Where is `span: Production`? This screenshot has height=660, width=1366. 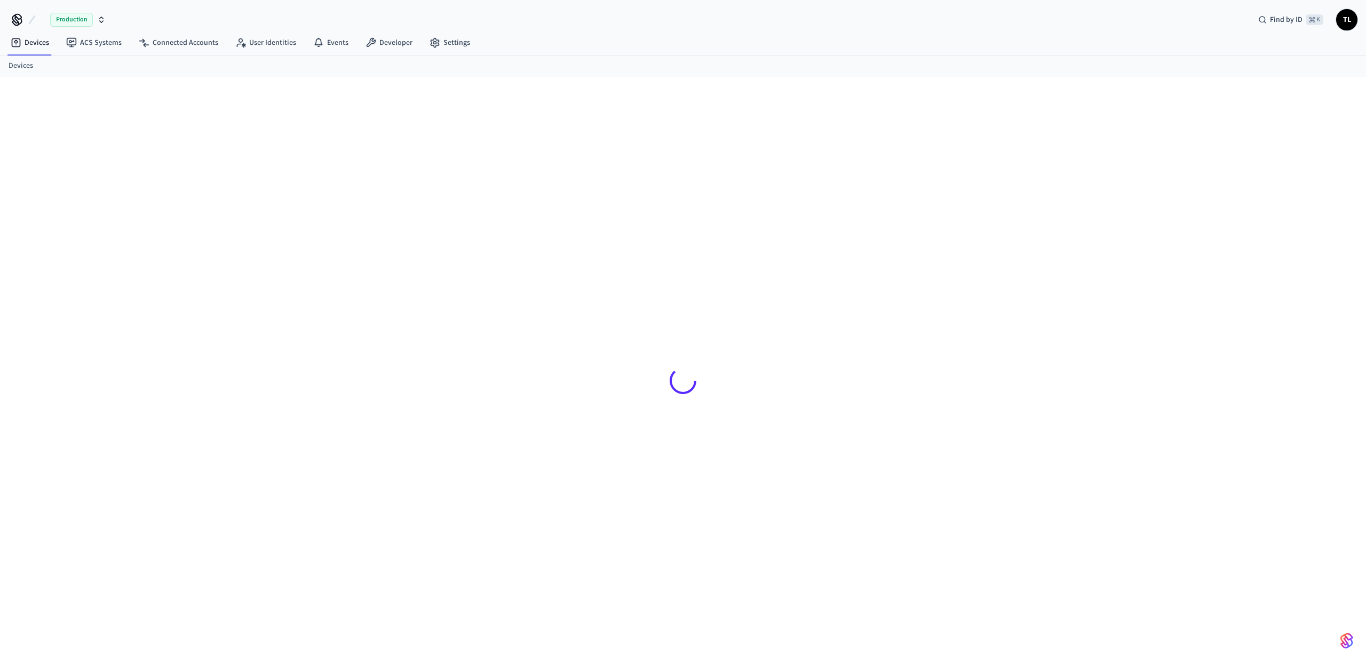 span: Production is located at coordinates (72, 20).